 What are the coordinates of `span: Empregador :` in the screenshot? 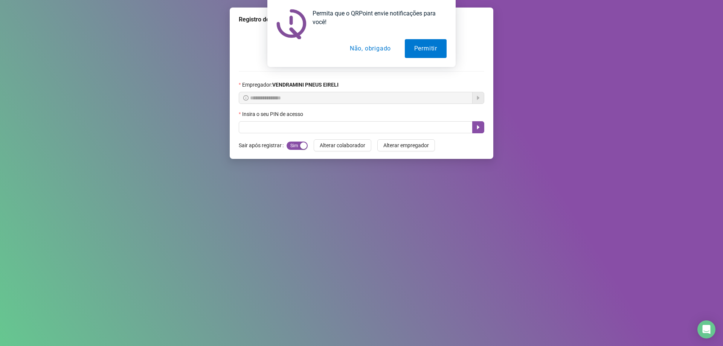 It's located at (290, 85).